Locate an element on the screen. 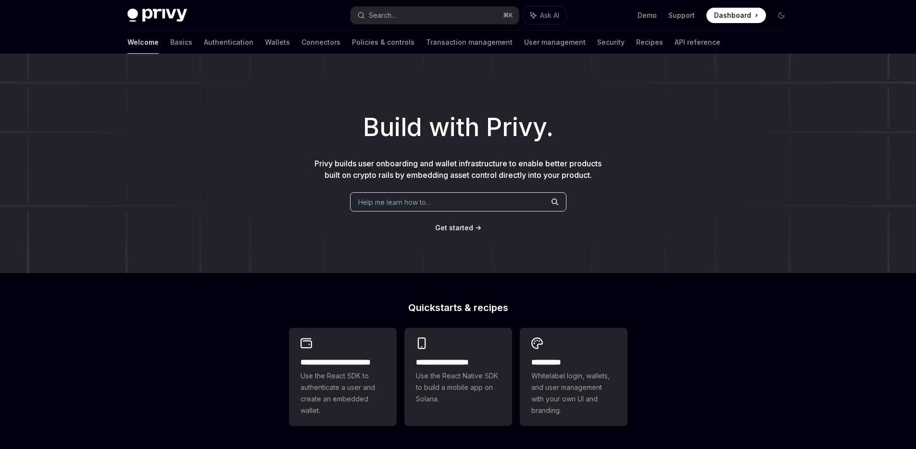 This screenshot has height=449, width=916. a: Authentication is located at coordinates (228, 42).